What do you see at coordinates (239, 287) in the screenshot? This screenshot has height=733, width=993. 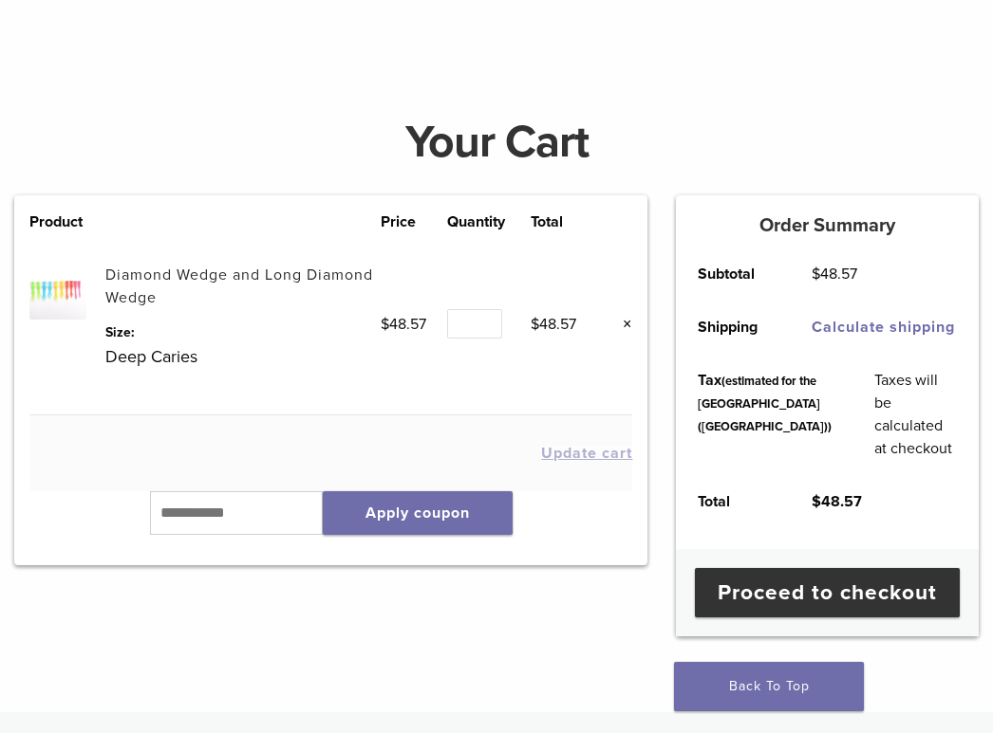 I see `a: Diamond Wedge and Long Diamond Wedge` at bounding box center [239, 287].